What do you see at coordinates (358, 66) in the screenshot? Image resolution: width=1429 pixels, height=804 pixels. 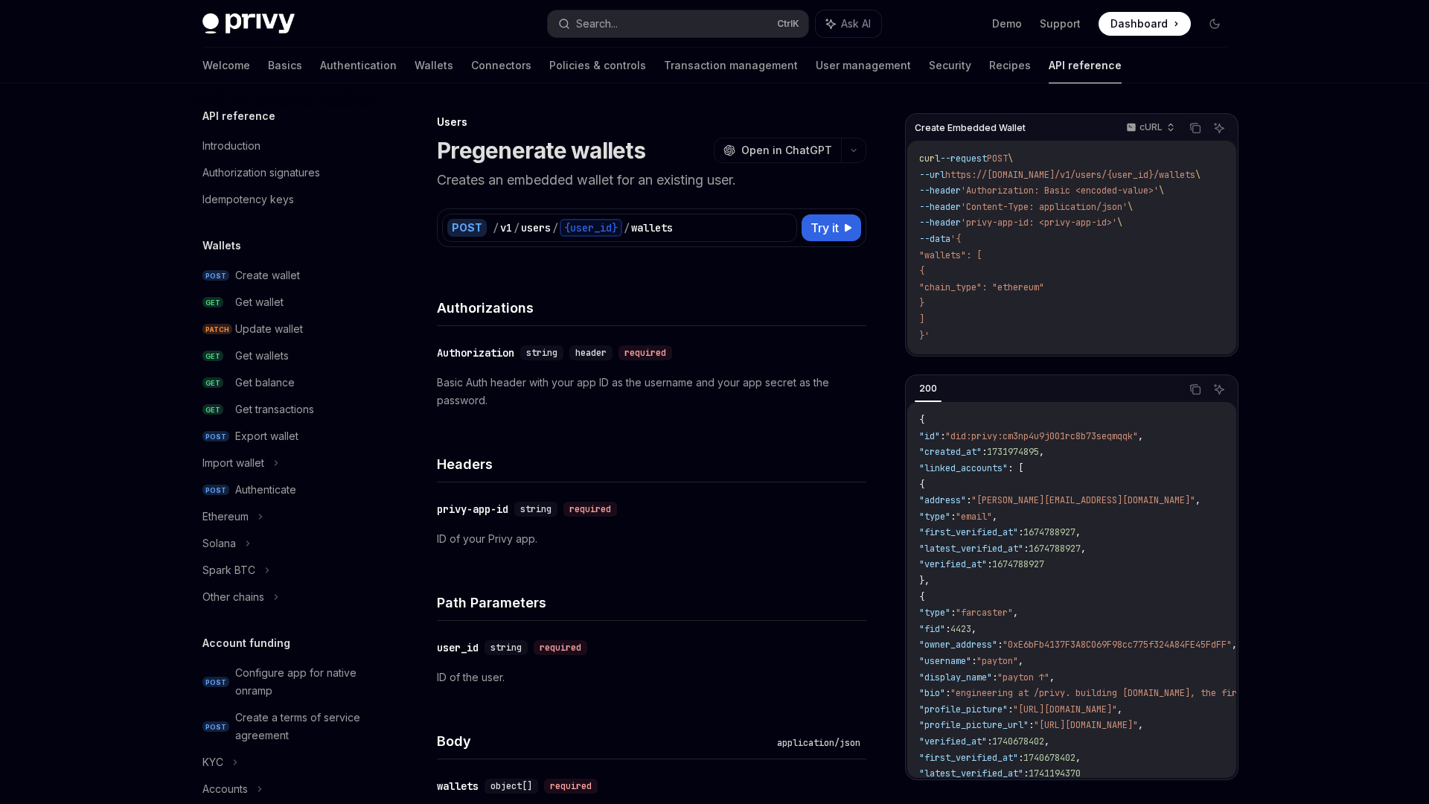 I see `a: Authentication` at bounding box center [358, 66].